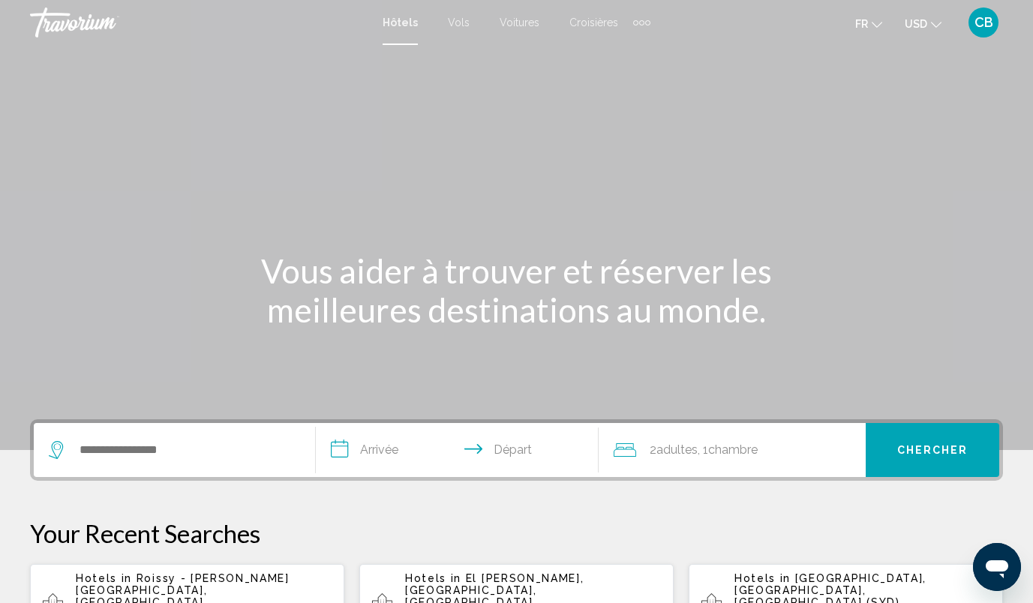 The height and width of the screenshot is (603, 1033). I want to click on button: Travelers: 2 adults, 0 children, so click(732, 450).